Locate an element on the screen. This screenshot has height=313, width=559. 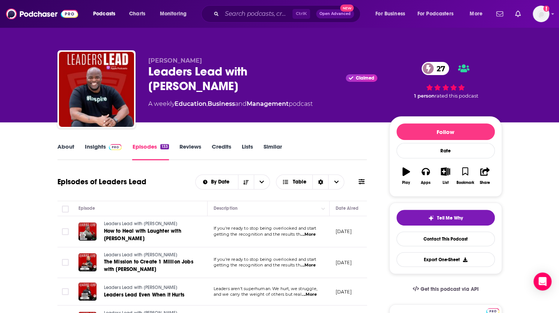
div: 133 is located at coordinates (164, 147).